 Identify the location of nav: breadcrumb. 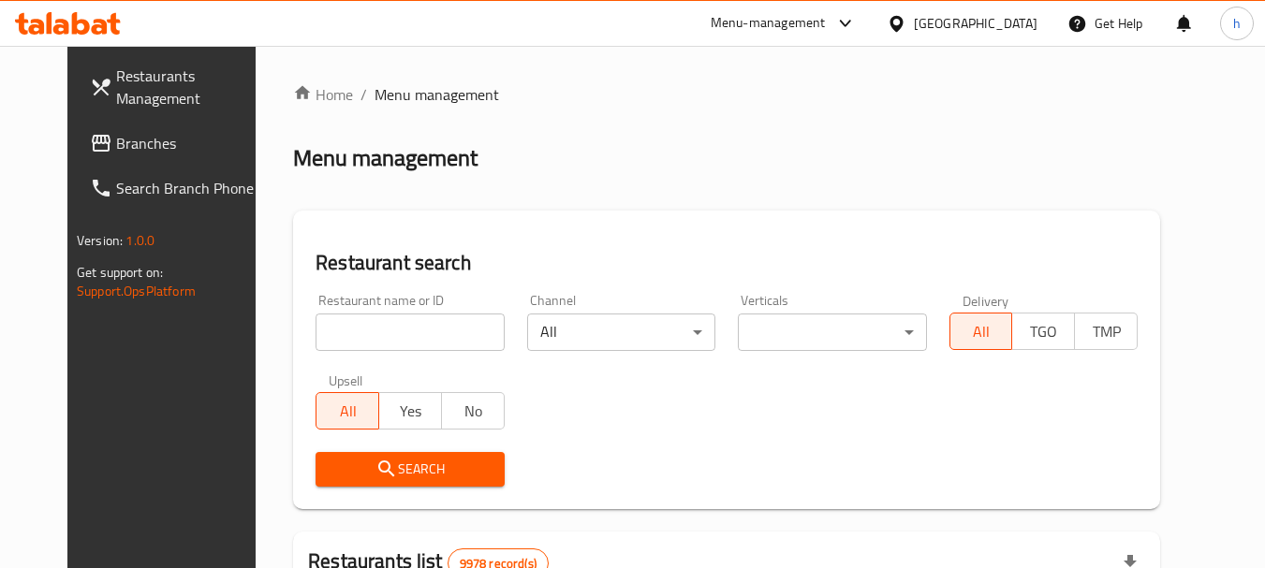
(726, 95).